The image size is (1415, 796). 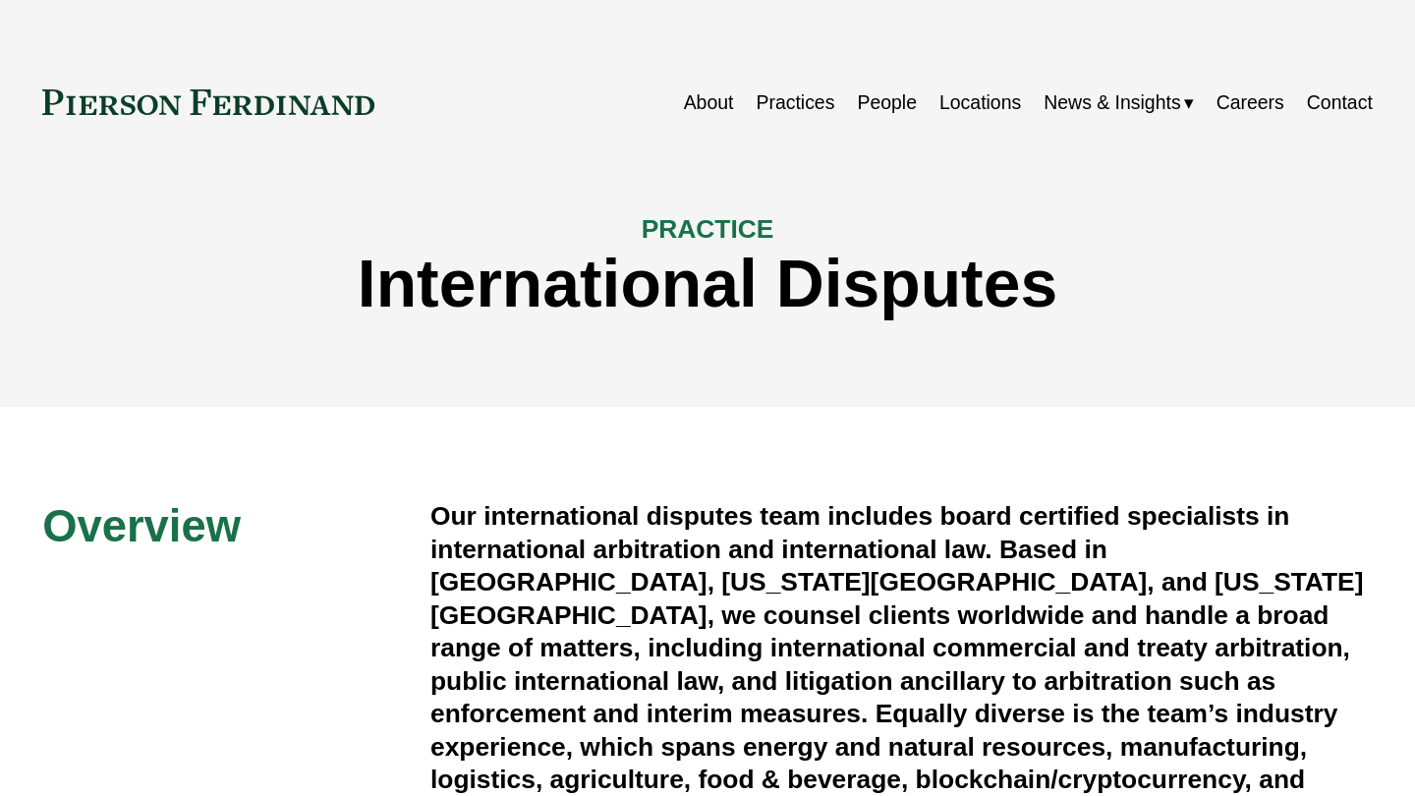 I want to click on a: Practices, so click(x=795, y=102).